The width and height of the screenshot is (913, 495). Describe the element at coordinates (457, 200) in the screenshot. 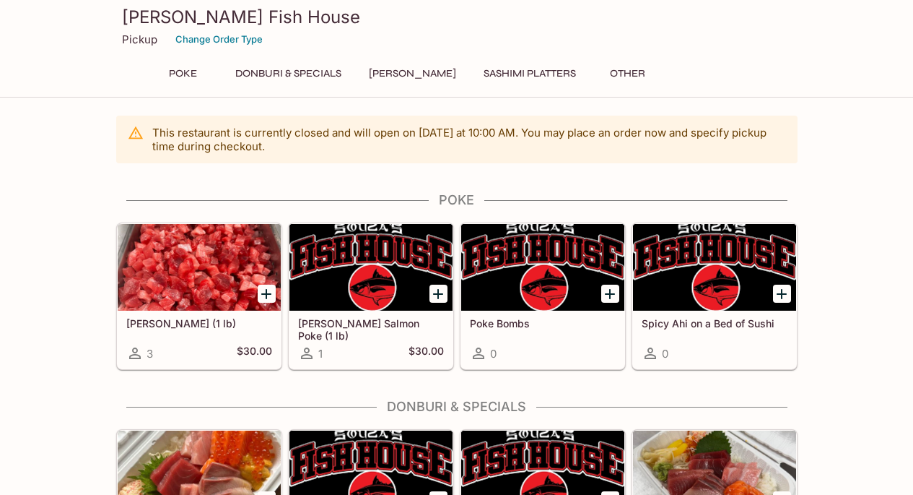

I see `h4: Poke` at that location.